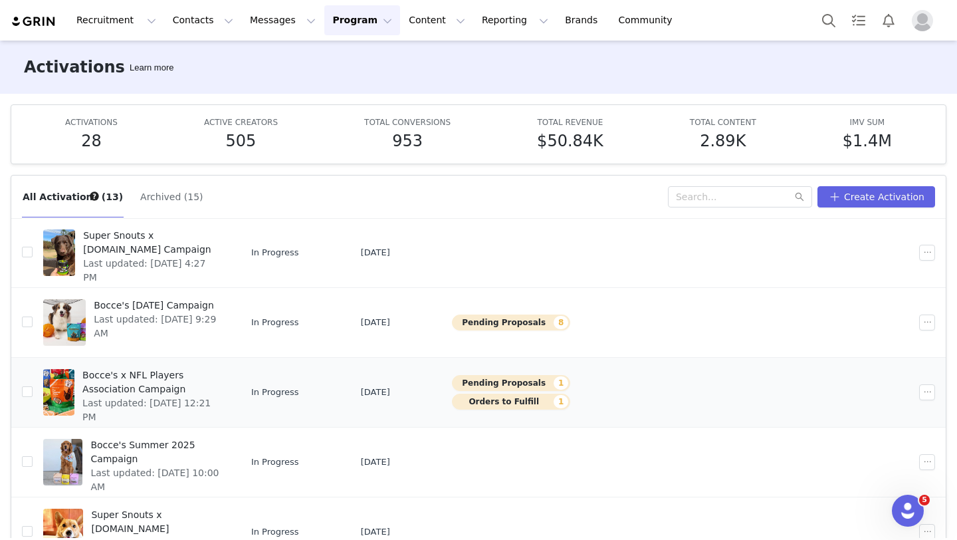  What do you see at coordinates (171, 197) in the screenshot?
I see `button: Archived (15)` at bounding box center [171, 197].